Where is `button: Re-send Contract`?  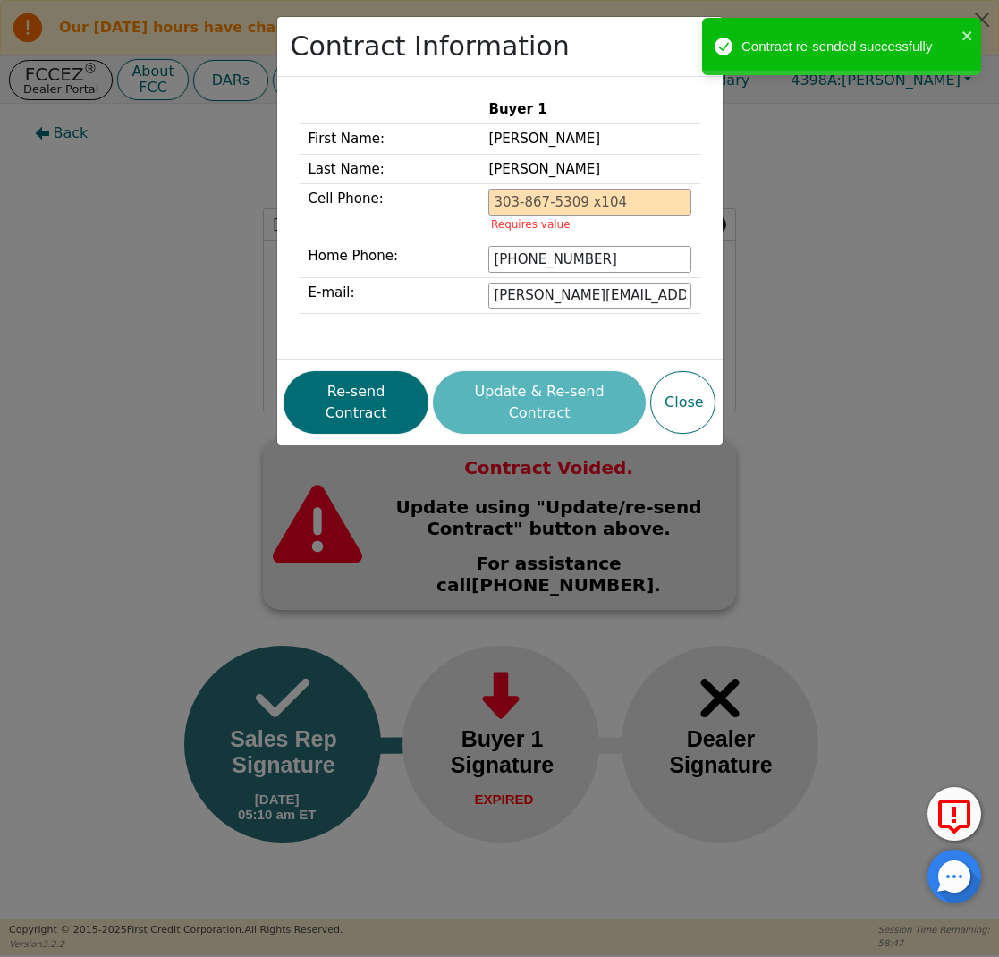
button: Re-send Contract is located at coordinates (356, 403).